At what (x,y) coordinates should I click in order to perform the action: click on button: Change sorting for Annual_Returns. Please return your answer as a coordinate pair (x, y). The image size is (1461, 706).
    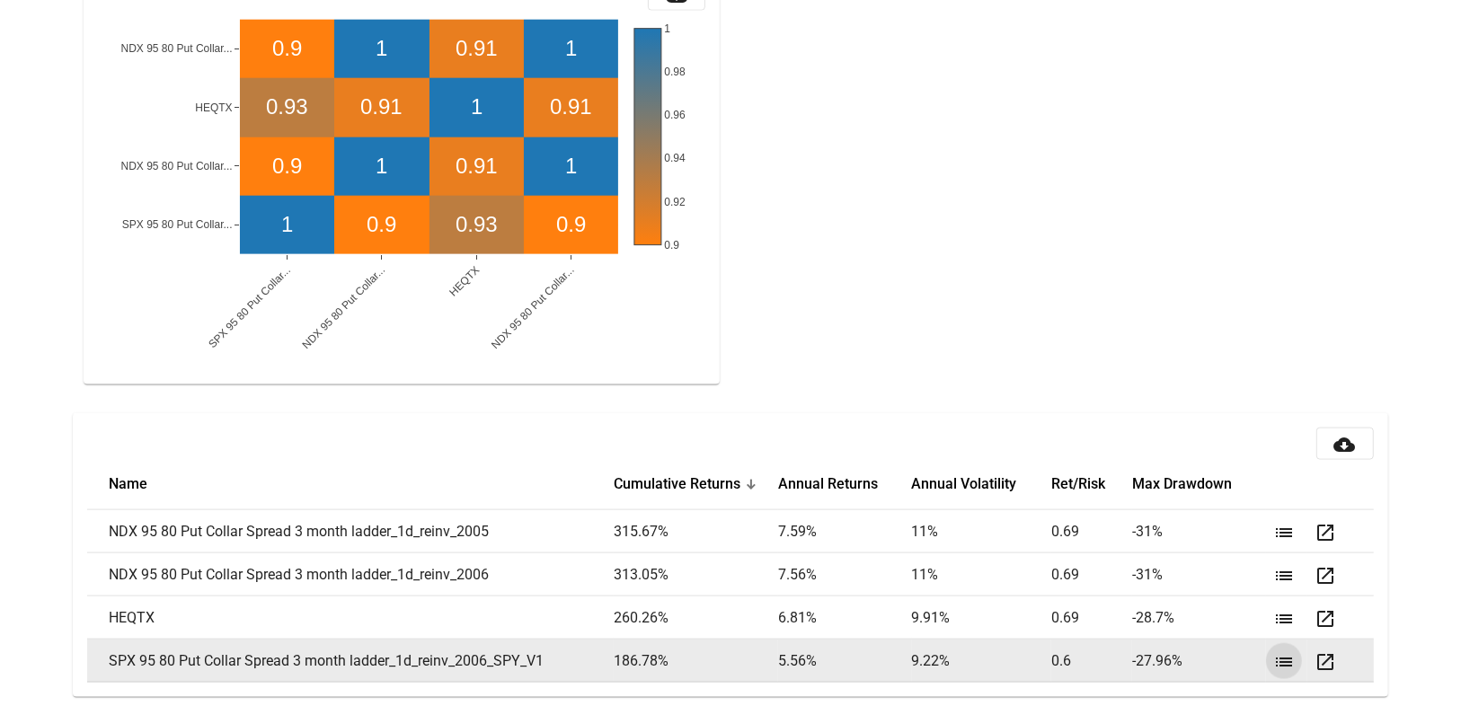
    Looking at the image, I should click on (828, 484).